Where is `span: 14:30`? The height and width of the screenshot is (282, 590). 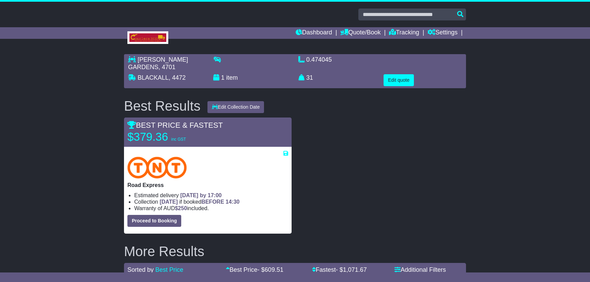
span: 14:30 is located at coordinates (232, 202).